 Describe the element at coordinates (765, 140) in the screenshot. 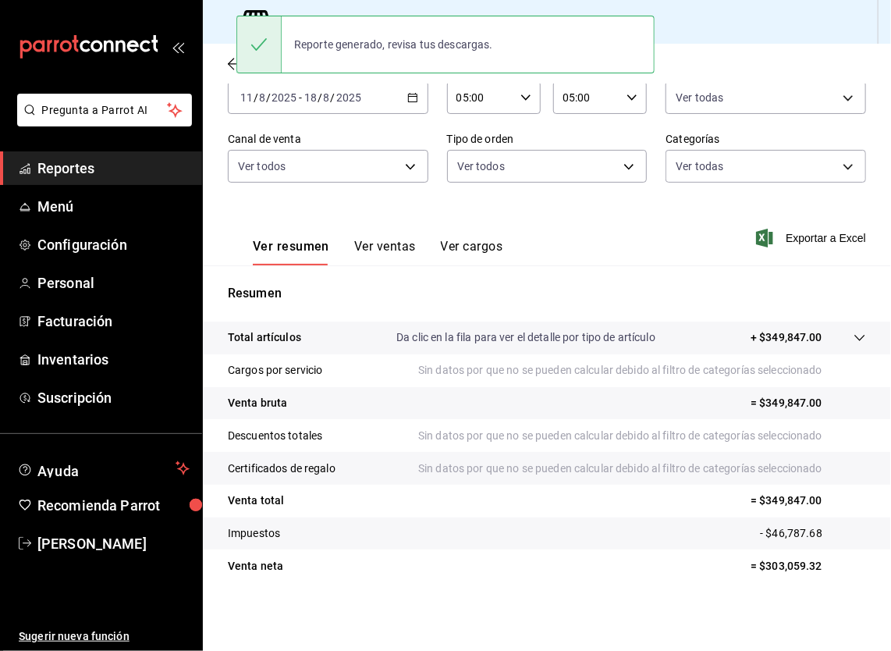

I see `label: Categorías` at that location.